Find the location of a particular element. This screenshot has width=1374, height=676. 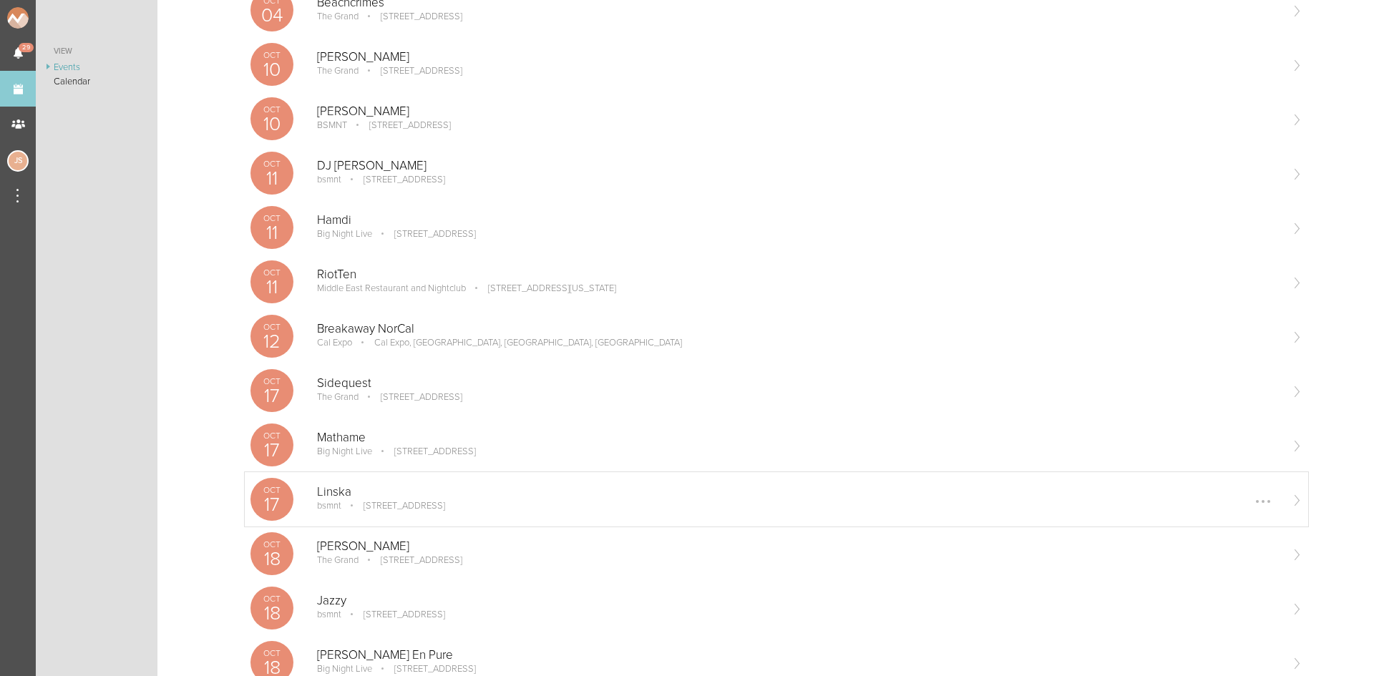

a: View is located at coordinates (97, 52).